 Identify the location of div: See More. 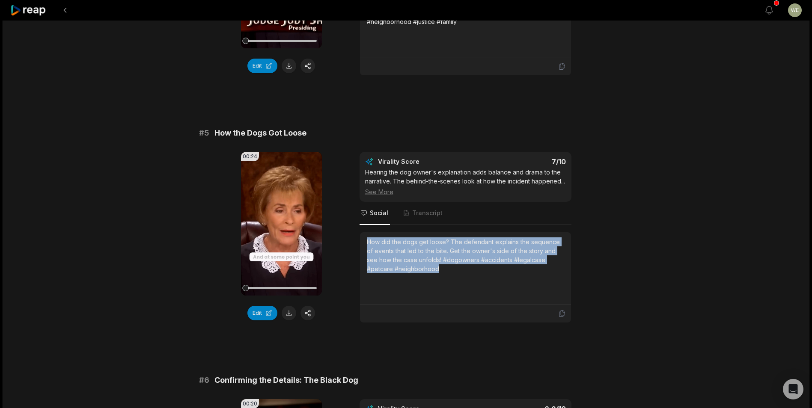
(465, 192).